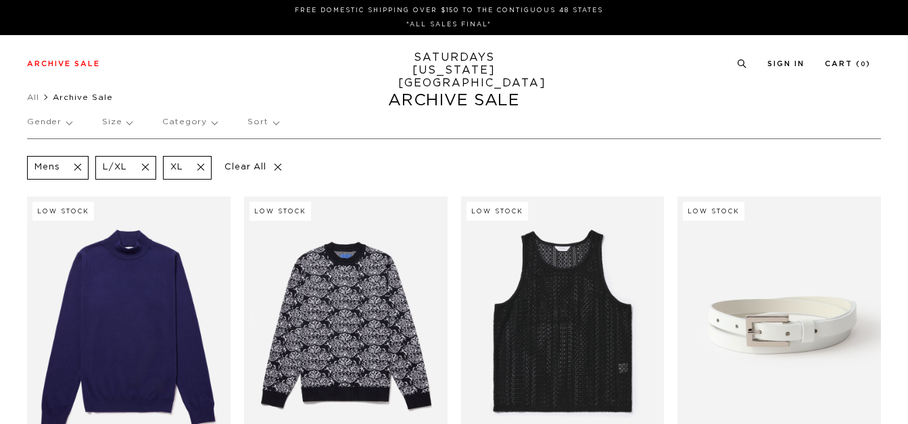 The width and height of the screenshot is (908, 424). What do you see at coordinates (117, 122) in the screenshot?
I see `p: Size` at bounding box center [117, 122].